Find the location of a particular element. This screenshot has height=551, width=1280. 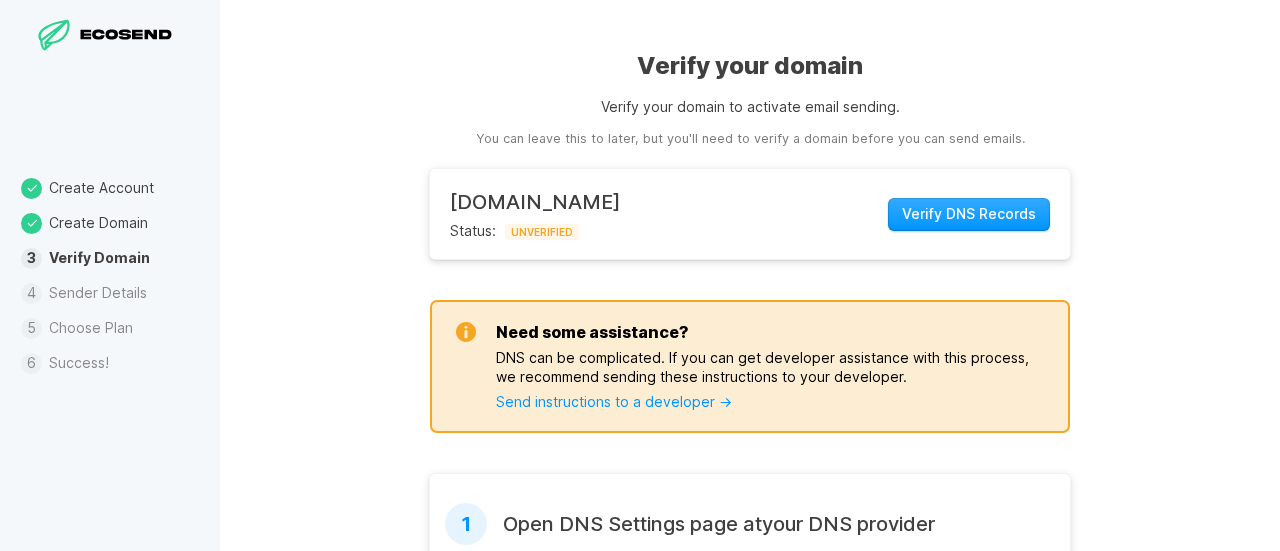

h1: Verify your domain is located at coordinates (750, 66).